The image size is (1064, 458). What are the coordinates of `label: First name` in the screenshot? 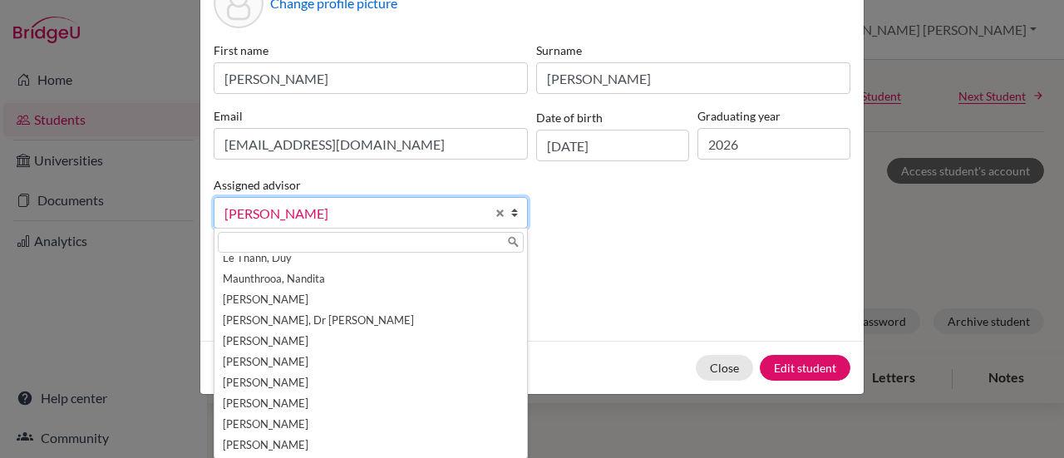 It's located at (371, 50).